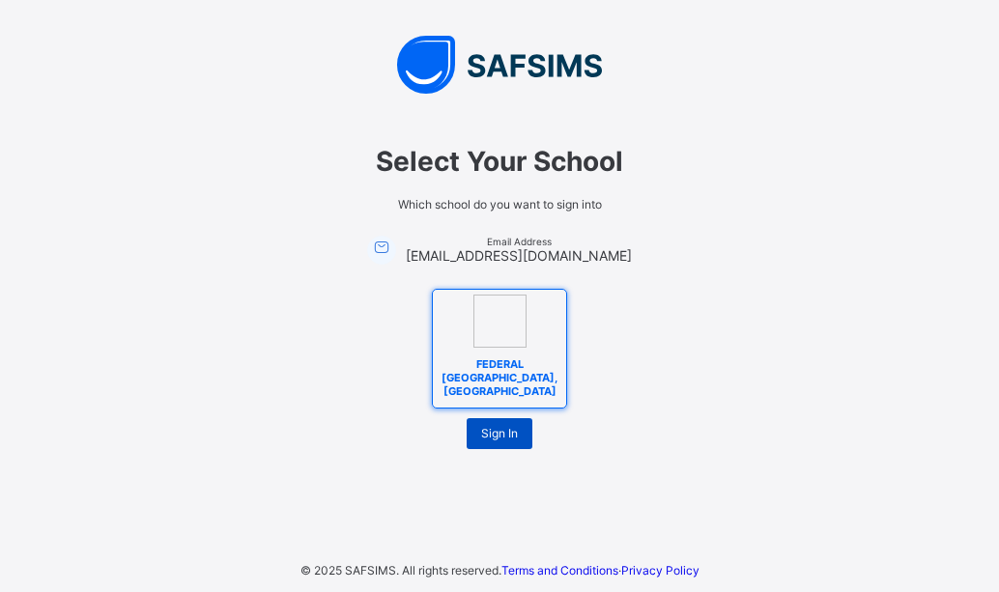 Image resolution: width=999 pixels, height=592 pixels. I want to click on span: Sign In, so click(500, 433).